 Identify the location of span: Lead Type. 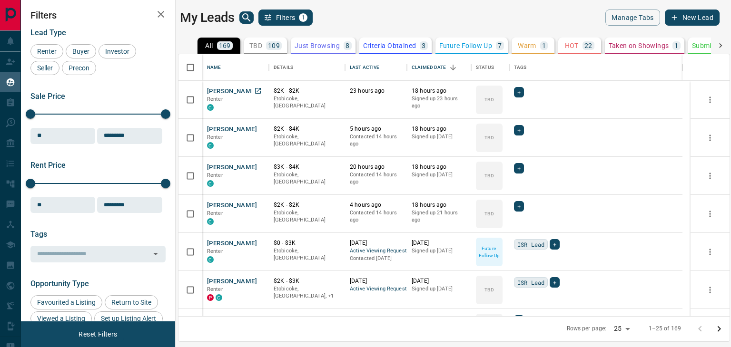
(48, 32).